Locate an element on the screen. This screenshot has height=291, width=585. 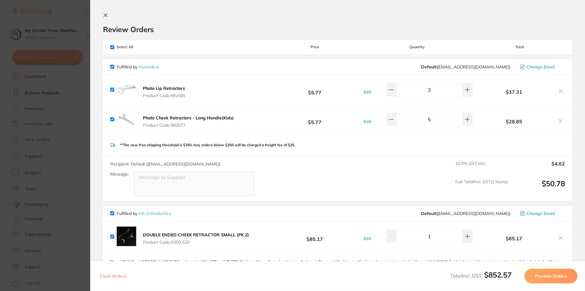
a: AB Orthodontics is located at coordinates (155, 213).